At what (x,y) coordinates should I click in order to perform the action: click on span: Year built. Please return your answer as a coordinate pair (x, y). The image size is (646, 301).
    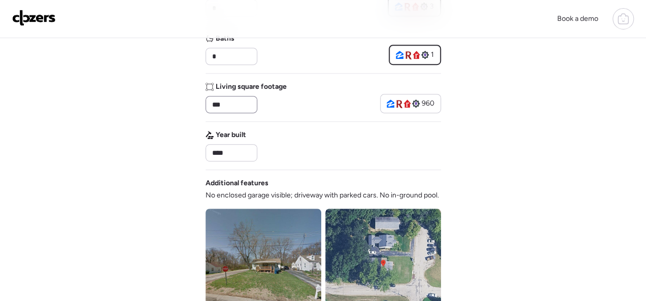
    Looking at the image, I should click on (231, 135).